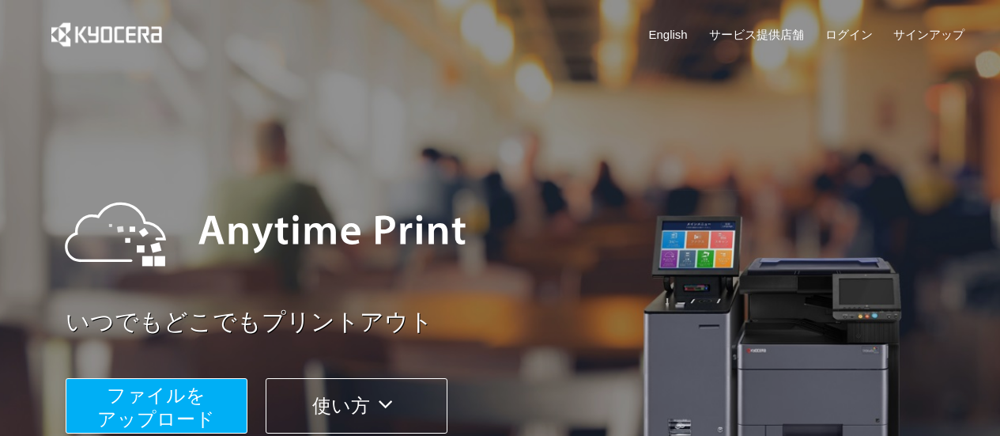  What do you see at coordinates (520, 322) in the screenshot?
I see `a: いつでもどこでもプリントアウト` at bounding box center [520, 322].